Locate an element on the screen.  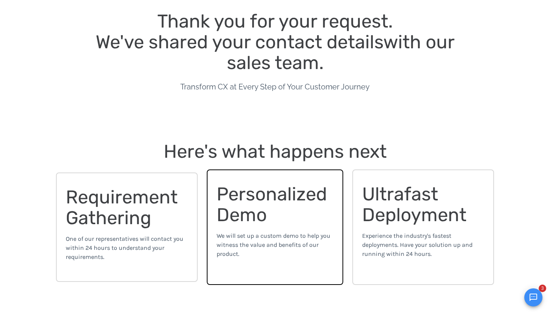
span: Personalized Demo is located at coordinates (274, 204).